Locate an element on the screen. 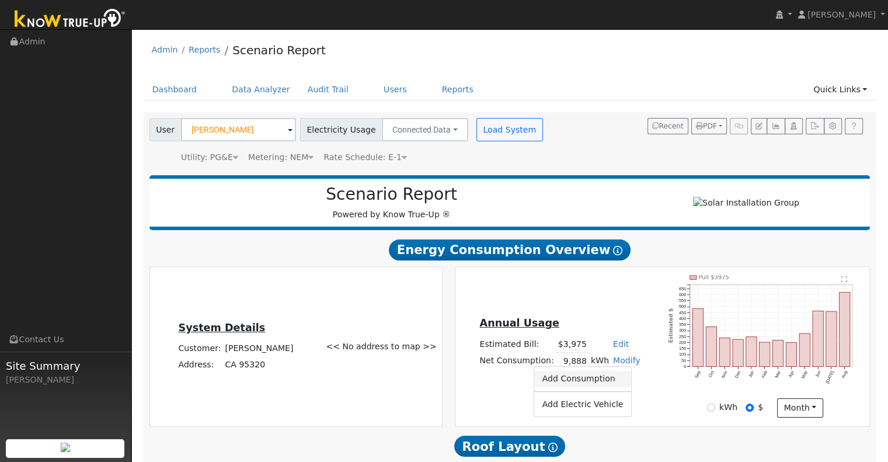 The width and height of the screenshot is (888, 462). u: System Details is located at coordinates (221, 327).